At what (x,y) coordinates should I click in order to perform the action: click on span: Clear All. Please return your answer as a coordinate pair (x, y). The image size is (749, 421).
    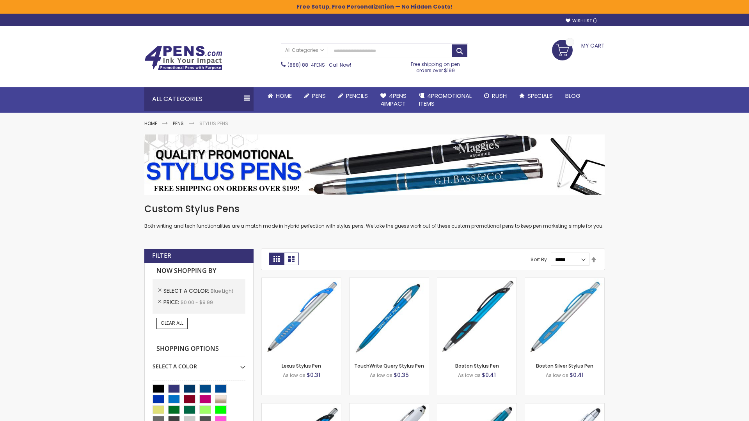
    Looking at the image, I should click on (172, 323).